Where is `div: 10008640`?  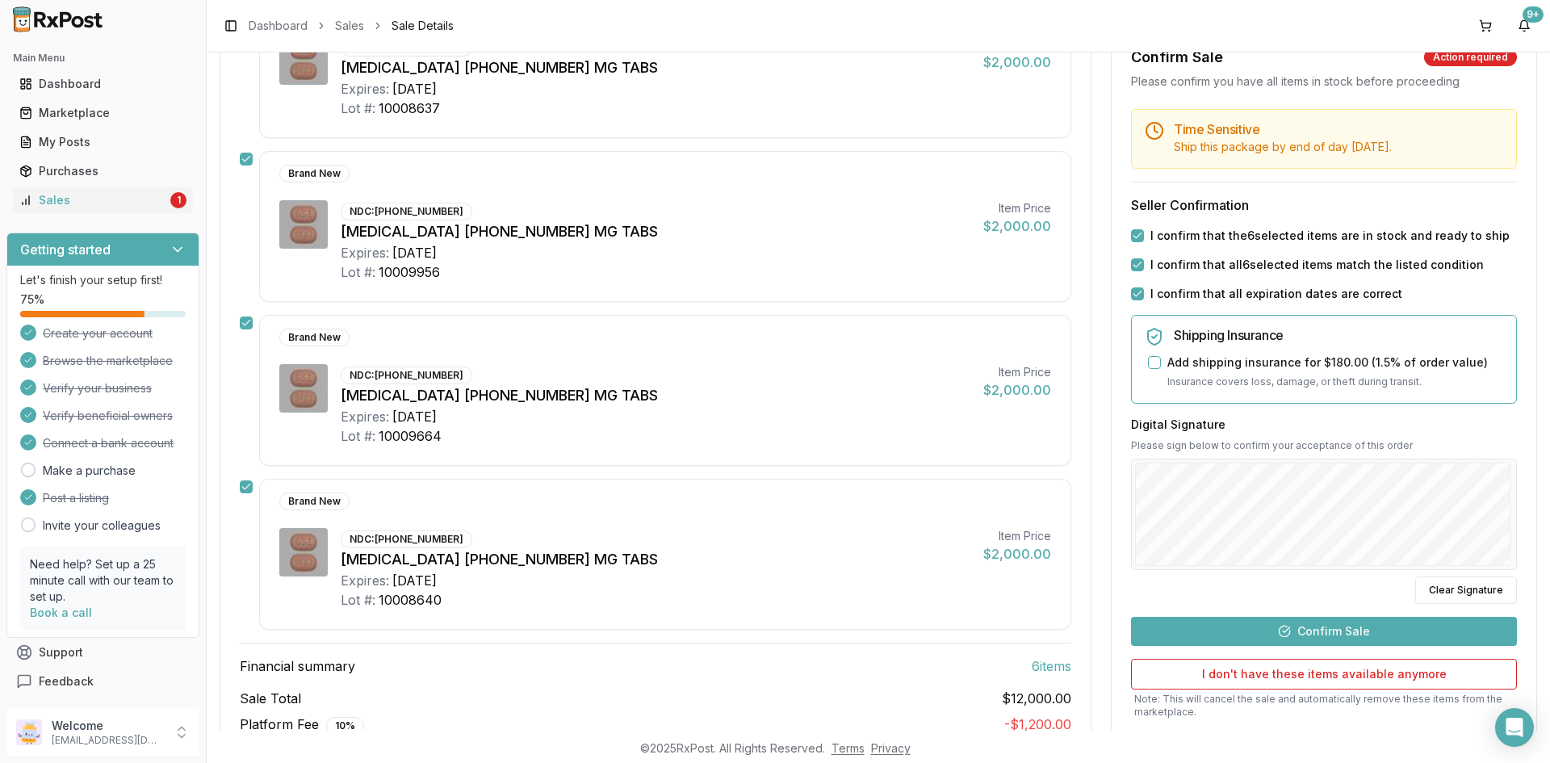 div: 10008640 is located at coordinates (410, 600).